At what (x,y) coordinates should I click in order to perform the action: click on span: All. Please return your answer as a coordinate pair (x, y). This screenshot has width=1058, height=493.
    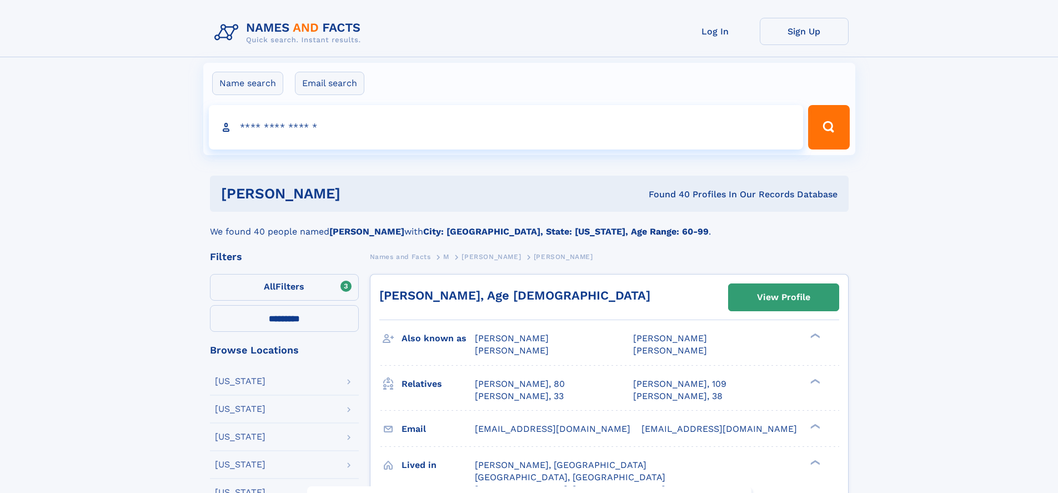
    Looking at the image, I should click on (269, 286).